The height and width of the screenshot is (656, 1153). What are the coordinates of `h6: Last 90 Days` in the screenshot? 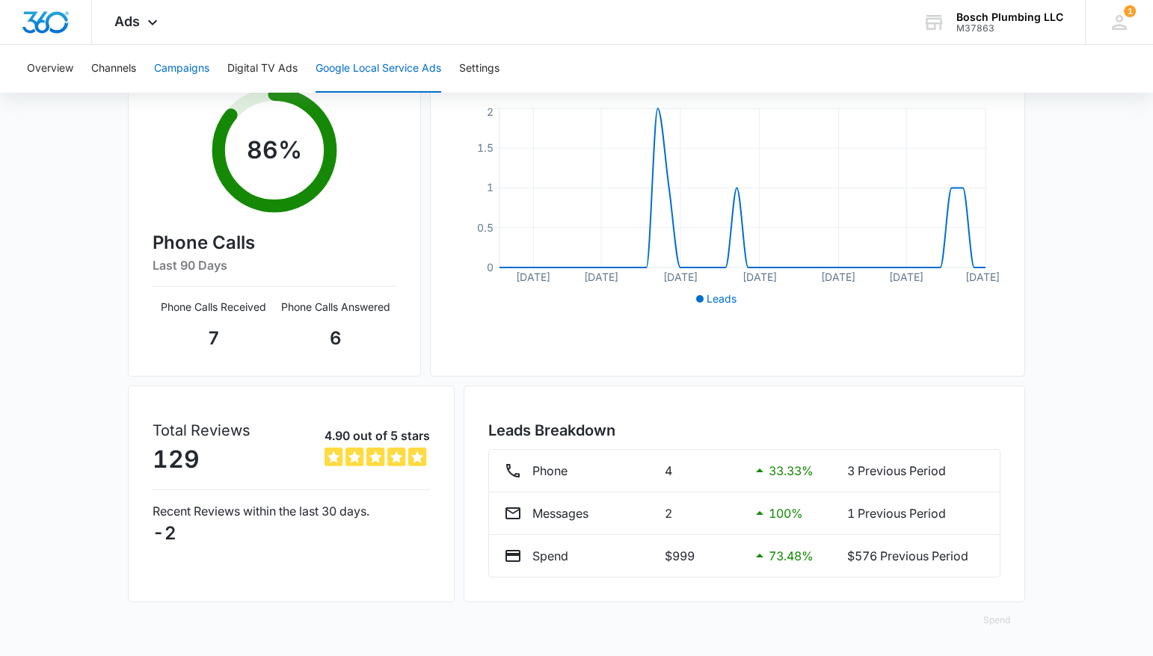 It's located at (274, 265).